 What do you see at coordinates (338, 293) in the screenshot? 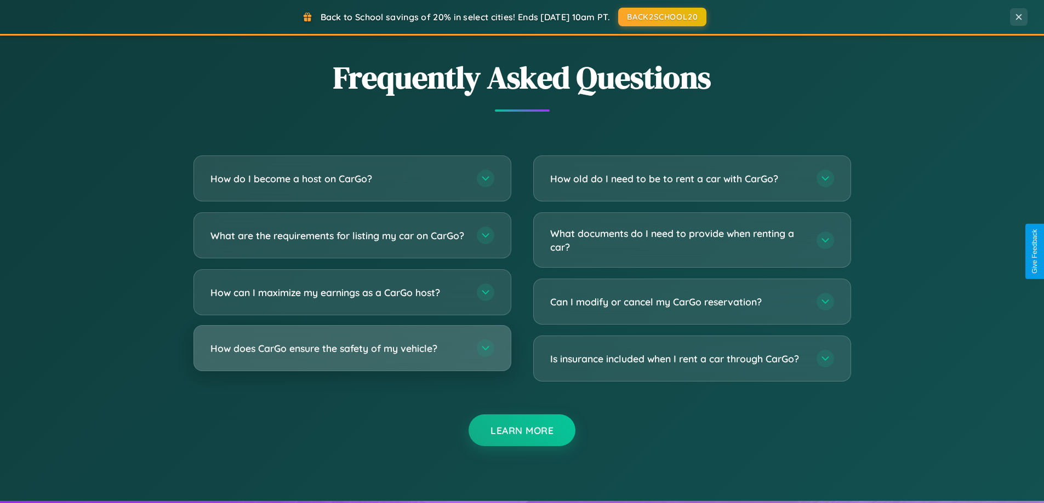
I see `h3: How can I maximize my earnings as a CarGo host?` at bounding box center [338, 293].